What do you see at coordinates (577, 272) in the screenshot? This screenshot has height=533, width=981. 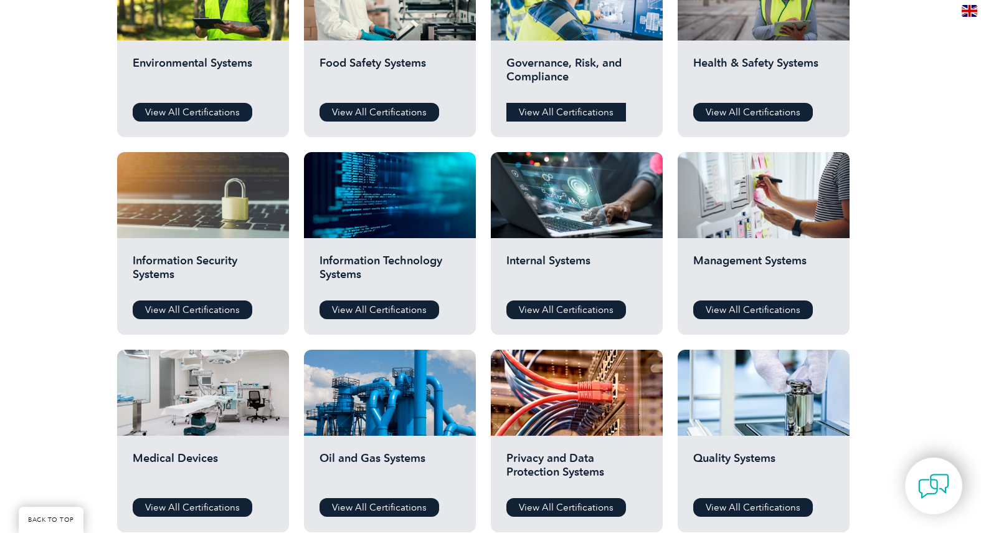 I see `h2: Internal Systems` at bounding box center [577, 272].